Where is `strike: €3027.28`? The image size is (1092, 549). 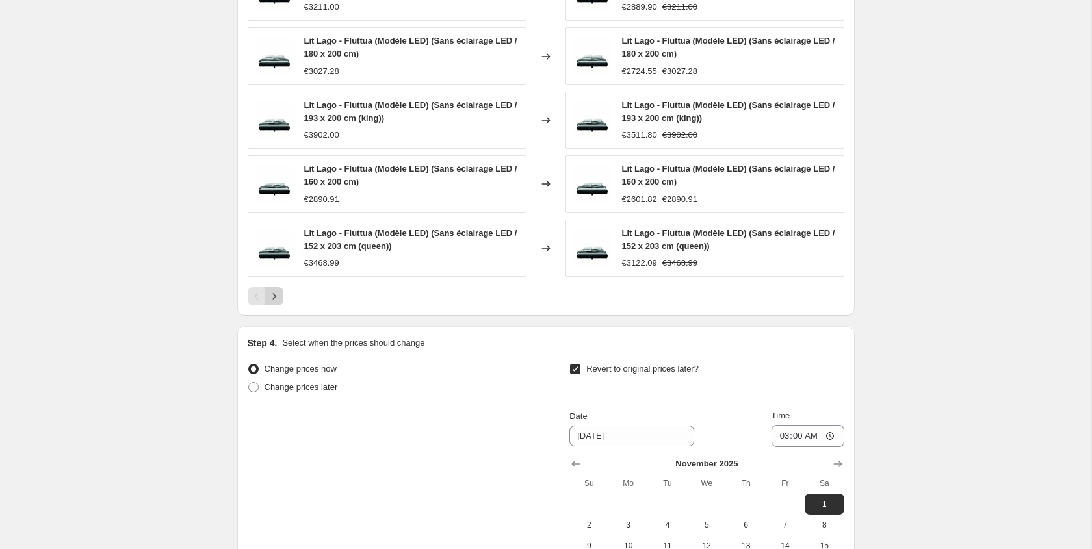 strike: €3027.28 is located at coordinates (680, 71).